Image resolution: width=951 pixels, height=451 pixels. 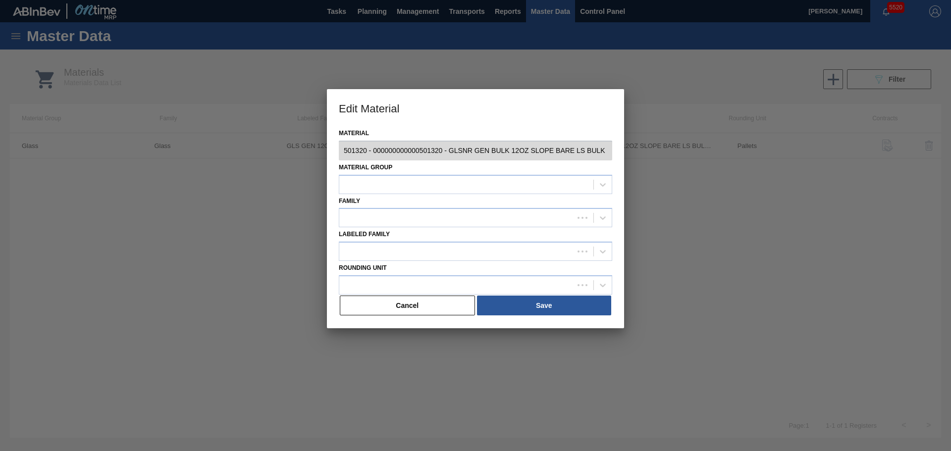 What do you see at coordinates (364, 234) in the screenshot?
I see `label: Labeled Family` at bounding box center [364, 234].